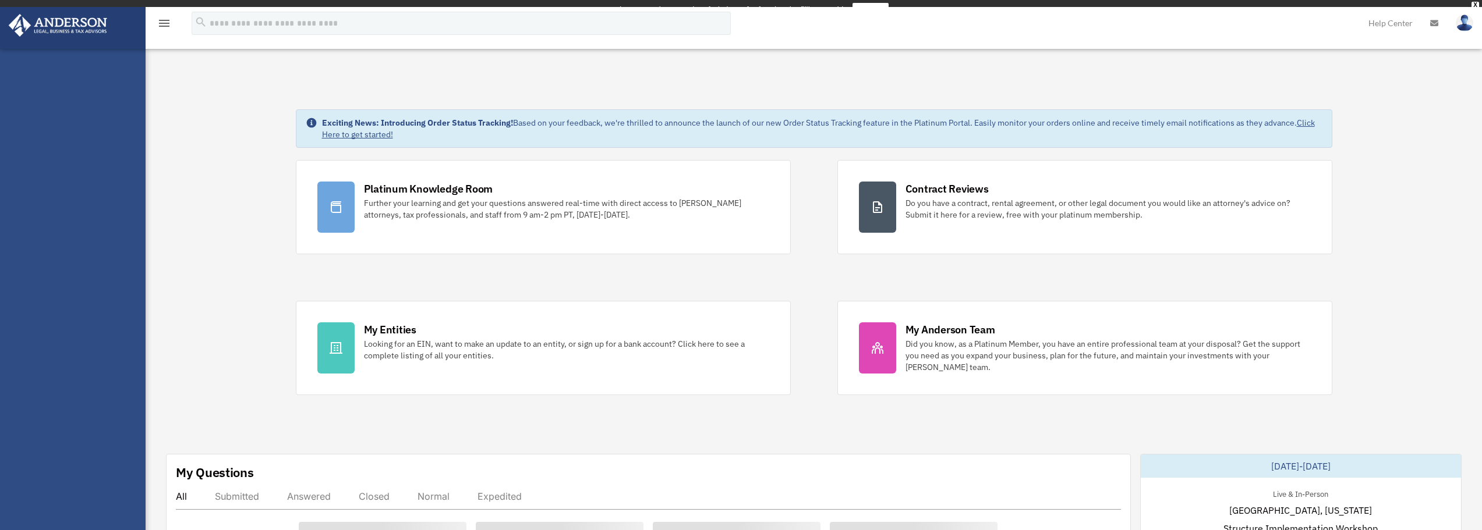  I want to click on div: Based on your feedback, we're thrilled to announce the launch of our new Order Status Tracking fe..., so click(822, 129).